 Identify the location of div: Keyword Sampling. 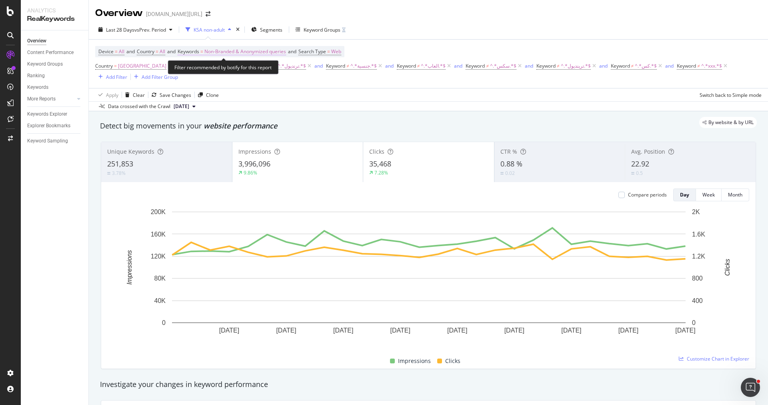
(48, 141).